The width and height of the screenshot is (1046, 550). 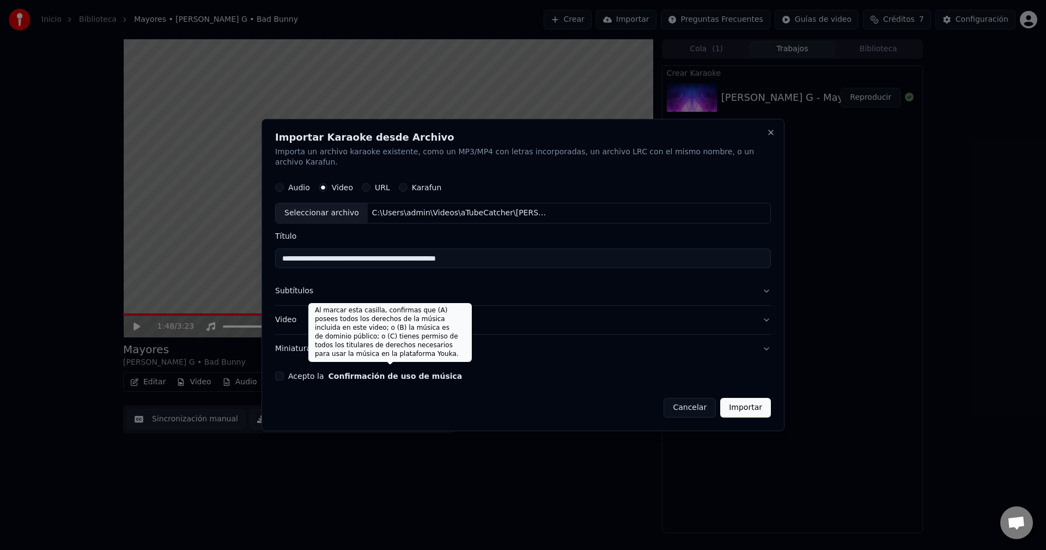 I want to click on label: Audio, so click(x=299, y=188).